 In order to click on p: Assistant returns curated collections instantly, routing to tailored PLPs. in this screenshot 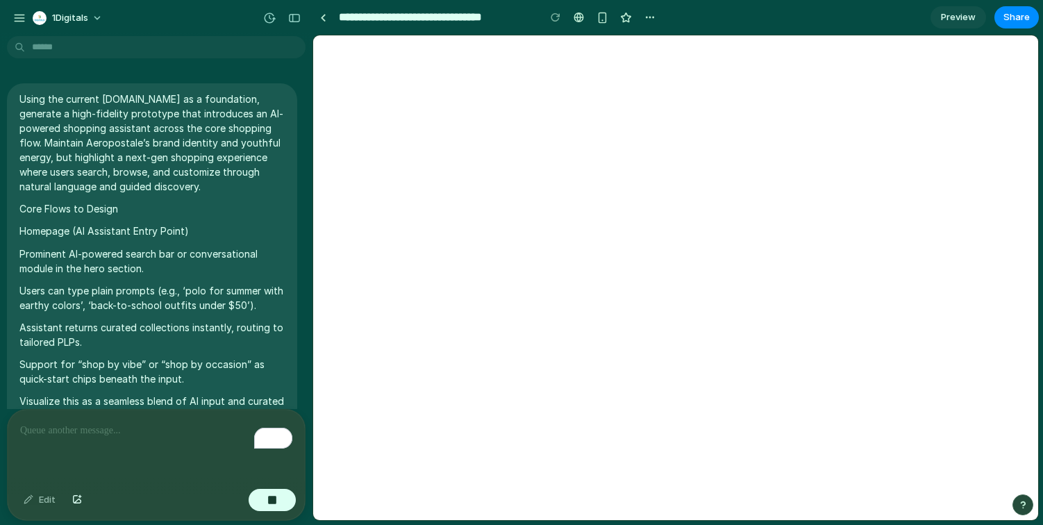, I will do `click(152, 335)`.